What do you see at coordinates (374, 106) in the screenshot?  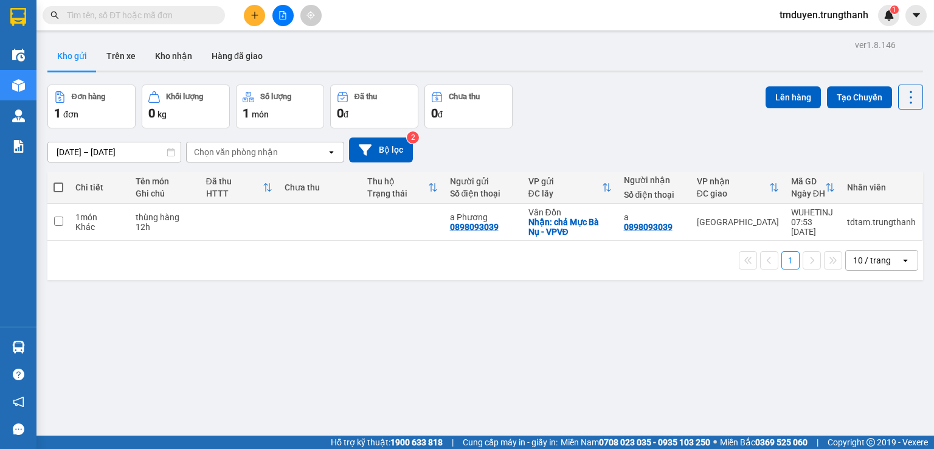 I see `button: Đã thu0đ` at bounding box center [374, 106].